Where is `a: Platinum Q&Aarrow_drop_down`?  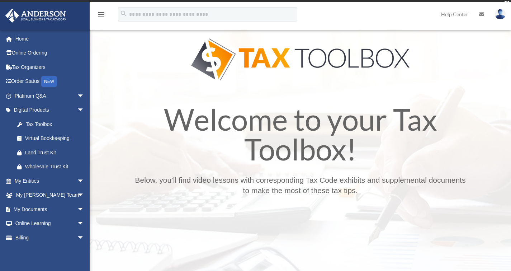 a: Platinum Q&Aarrow_drop_down is located at coordinates (50, 96).